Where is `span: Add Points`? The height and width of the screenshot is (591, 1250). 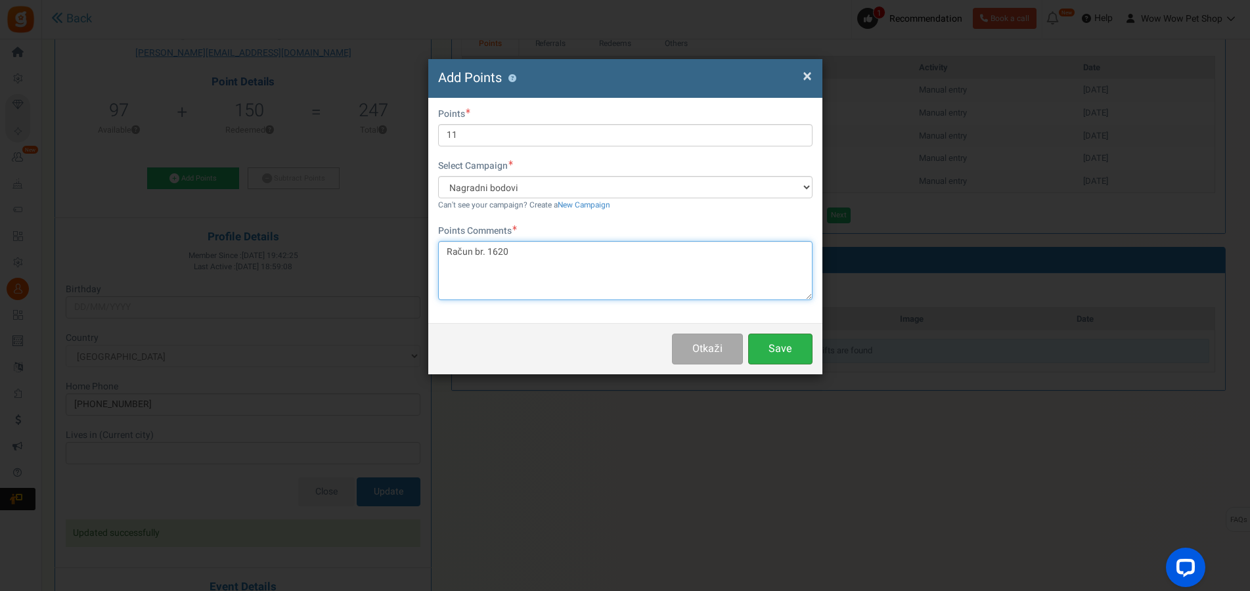 span: Add Points is located at coordinates (469, 77).